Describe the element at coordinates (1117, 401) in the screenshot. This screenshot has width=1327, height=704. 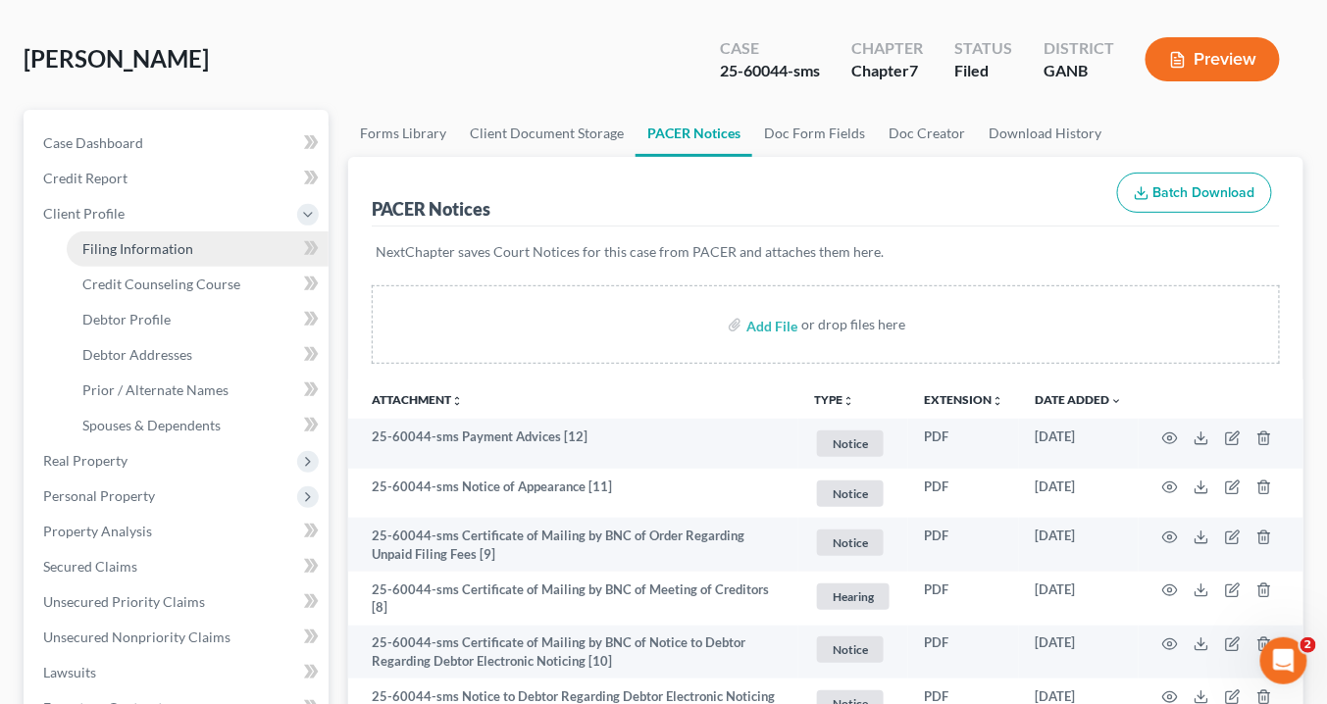
I see `i: expand_more` at that location.